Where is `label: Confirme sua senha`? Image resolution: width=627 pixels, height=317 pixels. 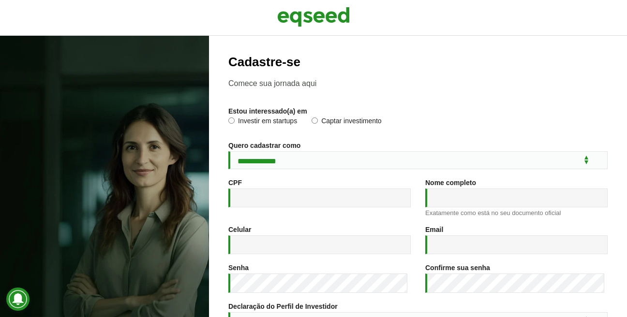
label: Confirme sua senha is located at coordinates (458, 268).